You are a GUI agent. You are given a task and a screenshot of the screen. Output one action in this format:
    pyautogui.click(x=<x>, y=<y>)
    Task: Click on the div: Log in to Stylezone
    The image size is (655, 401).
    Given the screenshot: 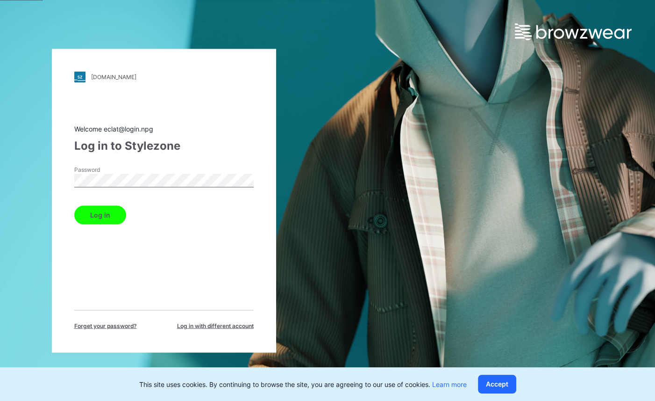 What is the action you would take?
    pyautogui.click(x=164, y=145)
    